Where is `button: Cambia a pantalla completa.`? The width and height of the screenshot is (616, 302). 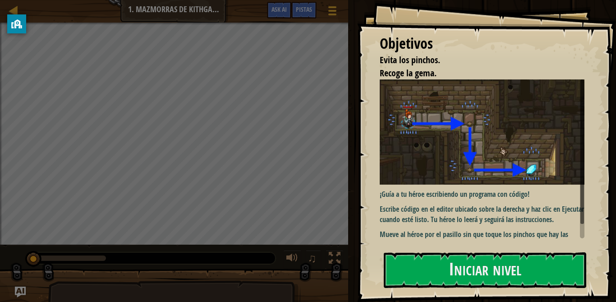
button: Cambia a pantalla completa. is located at coordinates (335, 259).